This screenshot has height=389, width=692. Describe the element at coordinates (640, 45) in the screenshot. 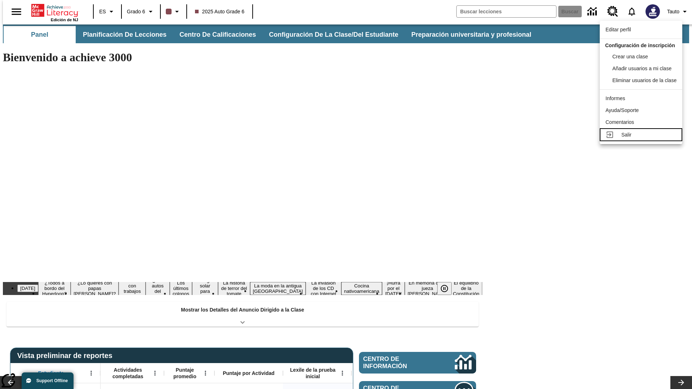

I see `span: Configuración de inscripción` at that location.